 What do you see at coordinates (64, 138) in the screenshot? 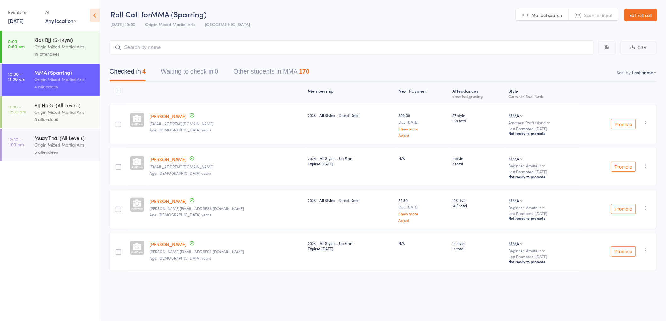
I see `div: Muay Thai (All Levels)` at bounding box center [64, 138].